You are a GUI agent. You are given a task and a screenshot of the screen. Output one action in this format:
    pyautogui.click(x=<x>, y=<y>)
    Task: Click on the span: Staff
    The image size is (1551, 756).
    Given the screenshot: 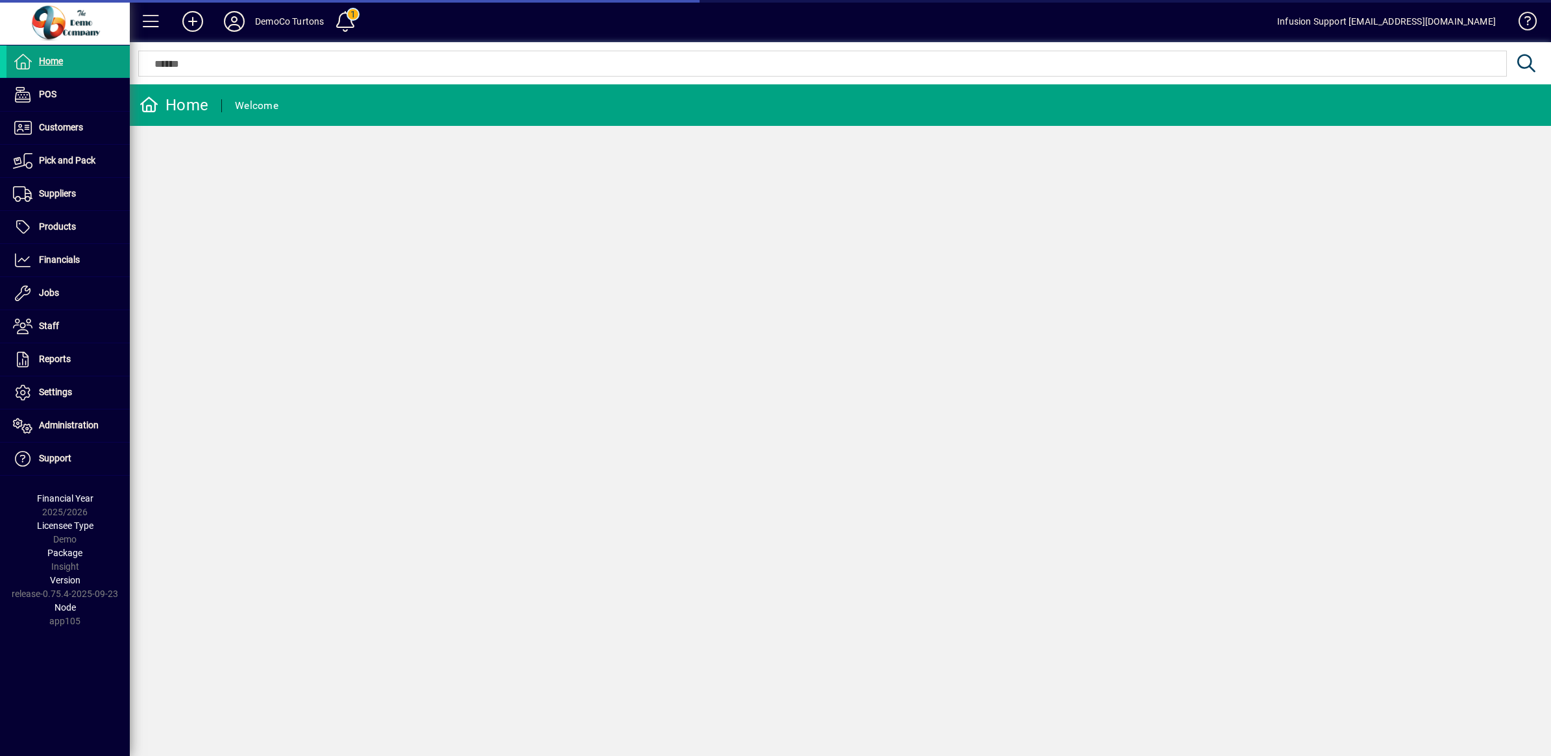 What is the action you would take?
    pyautogui.click(x=49, y=326)
    